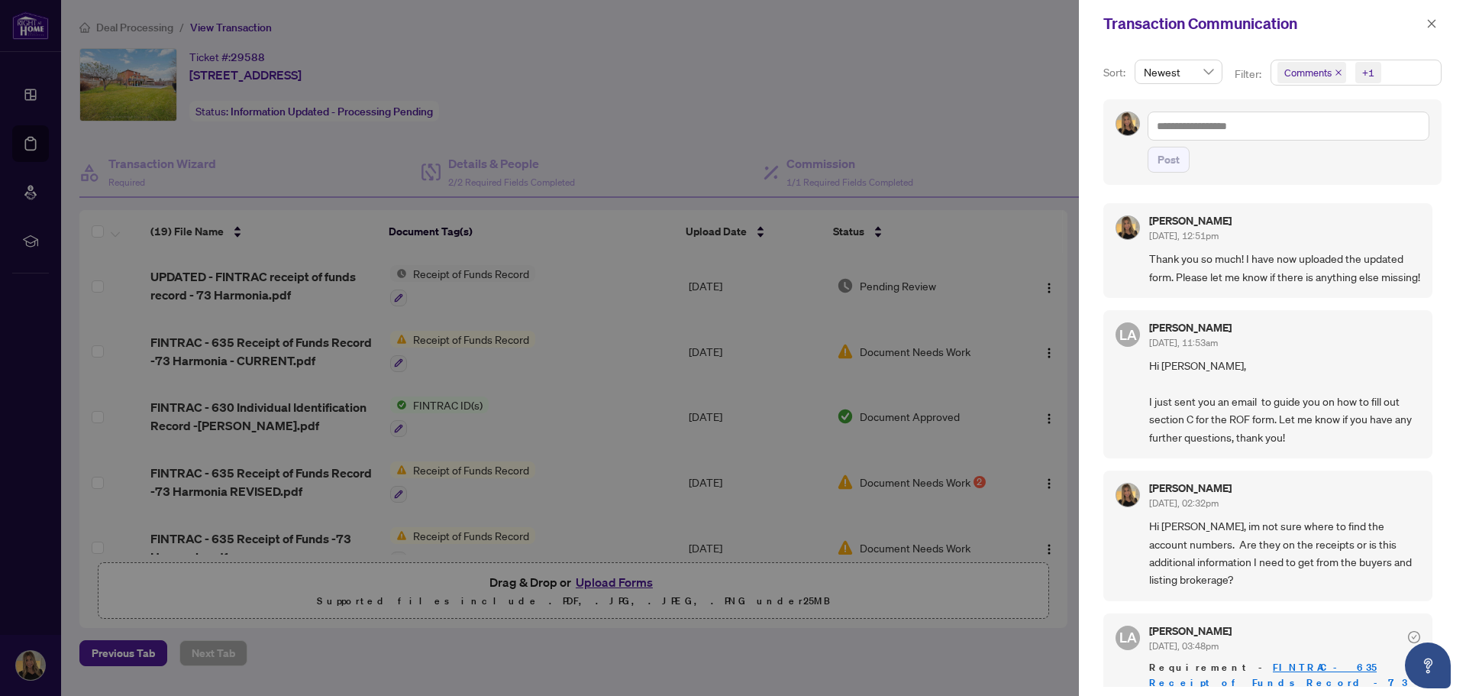 The width and height of the screenshot is (1466, 696). What do you see at coordinates (1262, 24) in the screenshot?
I see `div: Transaction Communication` at bounding box center [1262, 24].